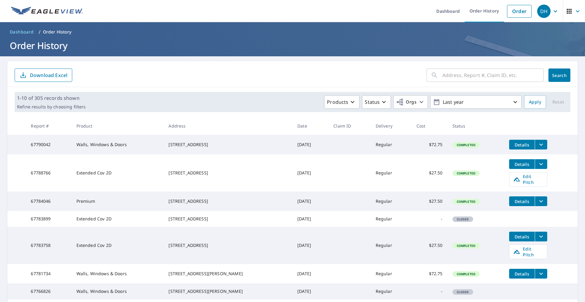 The height and width of the screenshot is (302, 585). What do you see at coordinates (43, 75) in the screenshot?
I see `button: Download Excel` at bounding box center [43, 75].